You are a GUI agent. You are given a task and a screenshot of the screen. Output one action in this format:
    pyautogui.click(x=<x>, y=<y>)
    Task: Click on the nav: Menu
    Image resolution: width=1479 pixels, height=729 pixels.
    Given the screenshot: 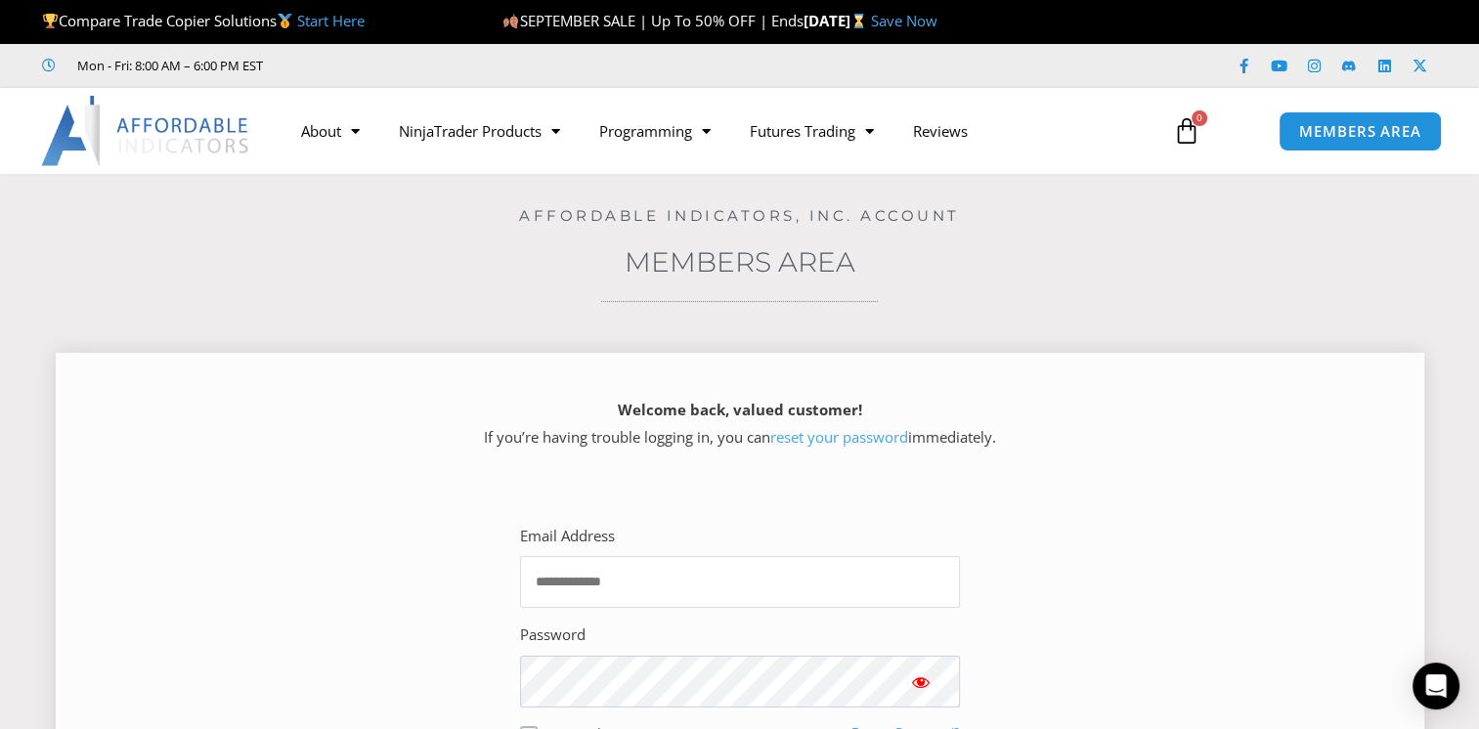 What is the action you would take?
    pyautogui.click(x=718, y=131)
    